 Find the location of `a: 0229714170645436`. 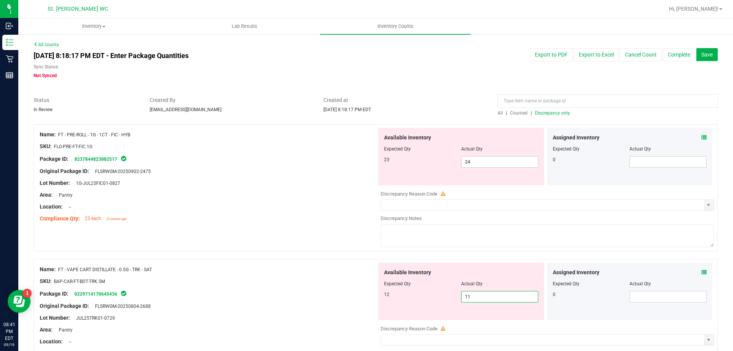

a: 0229714170645436 is located at coordinates (96, 294).